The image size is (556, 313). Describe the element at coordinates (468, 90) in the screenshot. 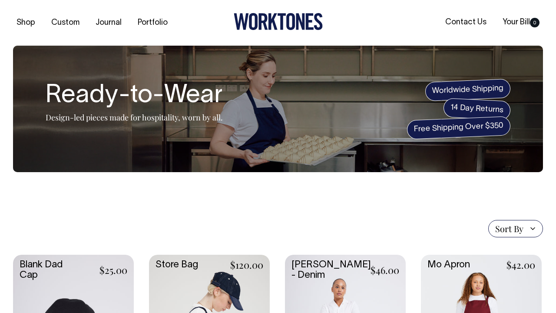

I see `span: Worldwide Shipping` at that location.